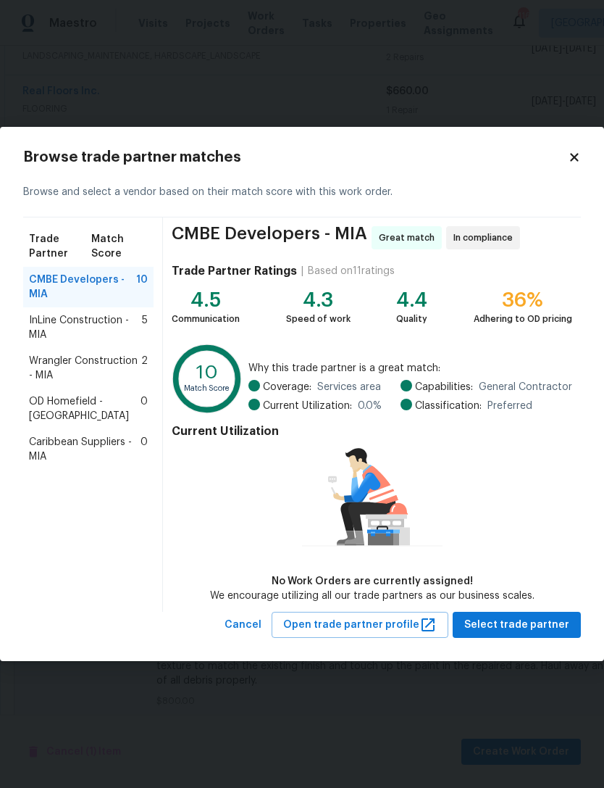 Image resolution: width=604 pixels, height=788 pixels. What do you see at coordinates (60, 246) in the screenshot?
I see `span: Trade Partner` at bounding box center [60, 246].